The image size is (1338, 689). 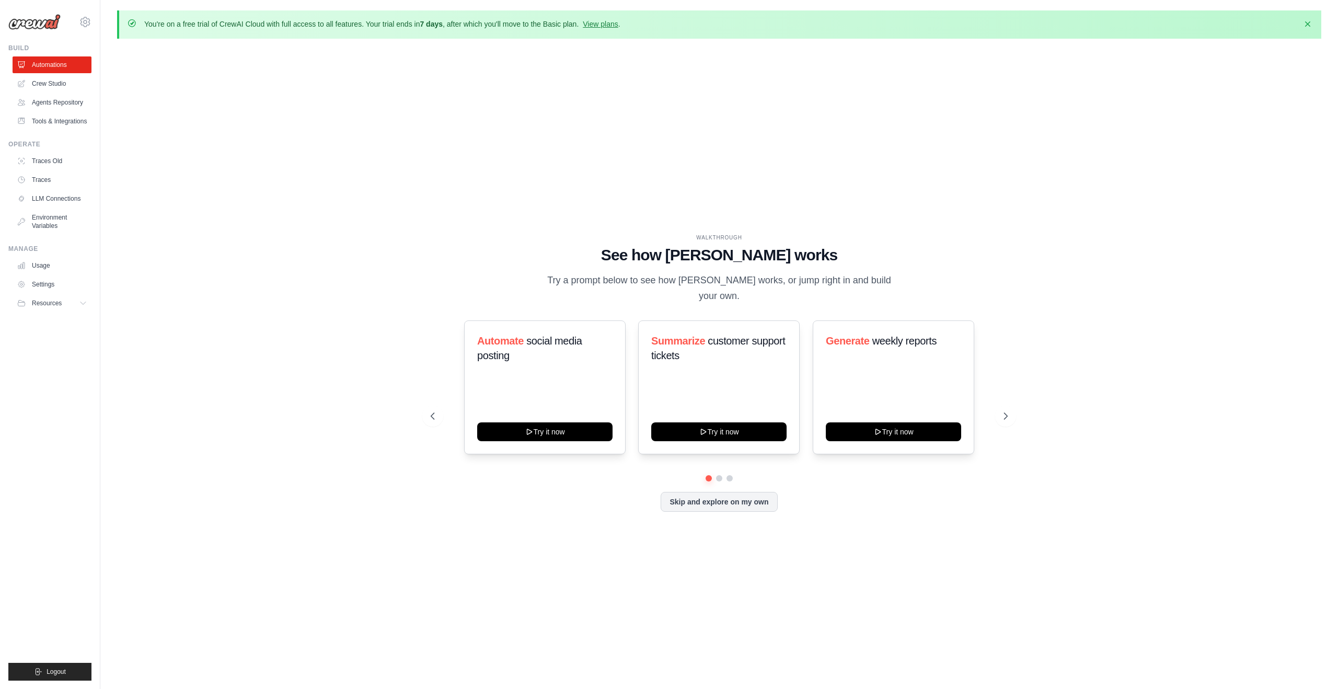 What do you see at coordinates (52, 284) in the screenshot?
I see `a: Settings` at bounding box center [52, 284].